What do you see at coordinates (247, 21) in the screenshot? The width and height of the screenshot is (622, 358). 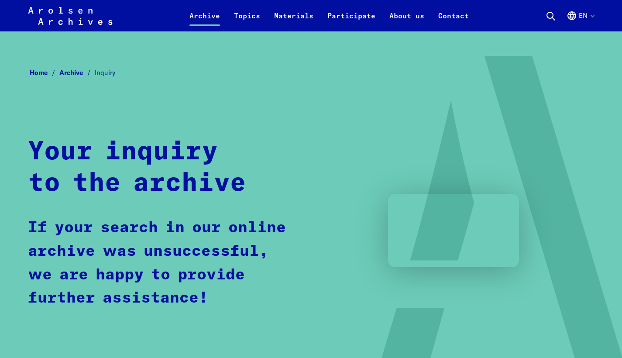 I see `a: Topics` at bounding box center [247, 21].